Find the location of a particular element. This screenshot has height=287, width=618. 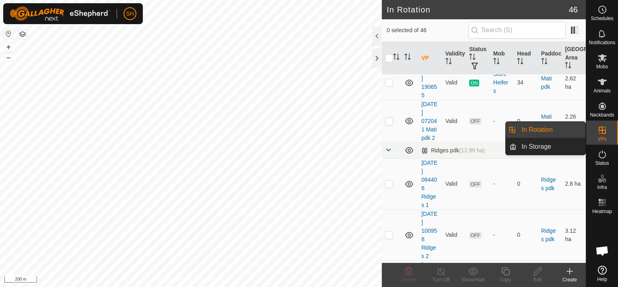

span: Schedules is located at coordinates (602, 19).